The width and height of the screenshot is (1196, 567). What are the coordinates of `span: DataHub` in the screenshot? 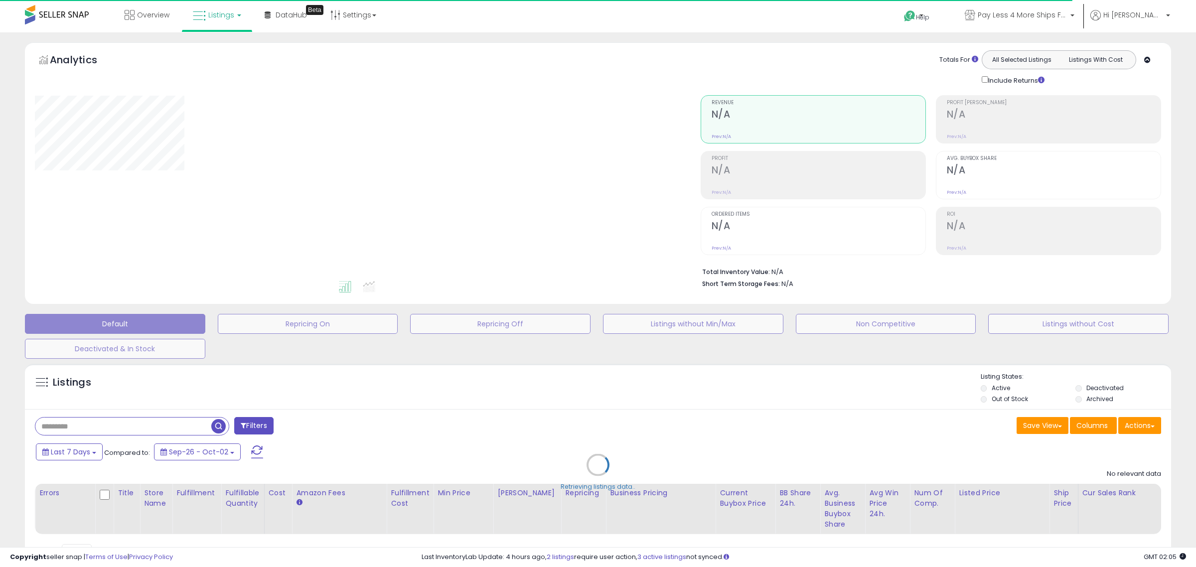 It's located at (291, 15).